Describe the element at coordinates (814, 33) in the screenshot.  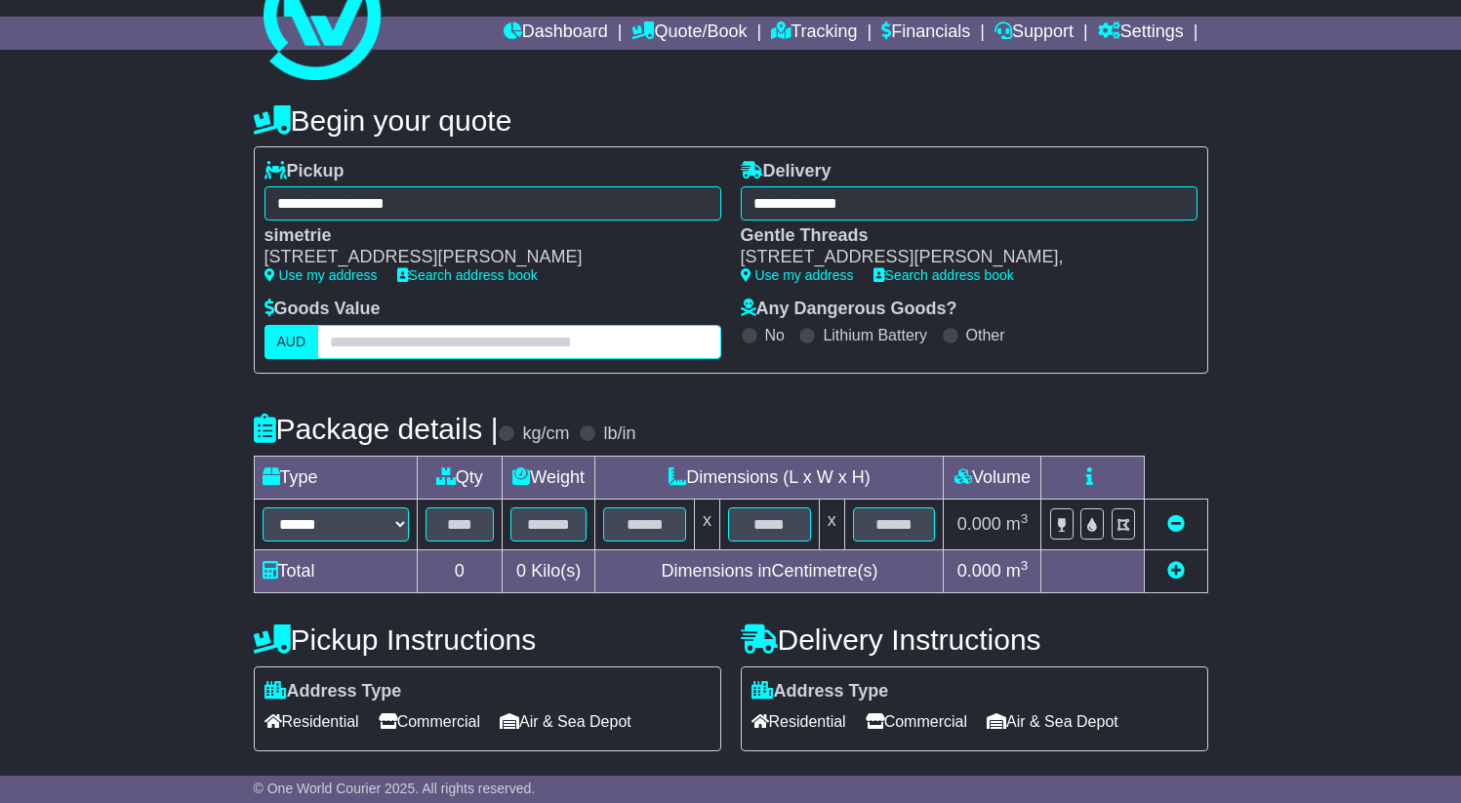
I see `a: Tracking` at that location.